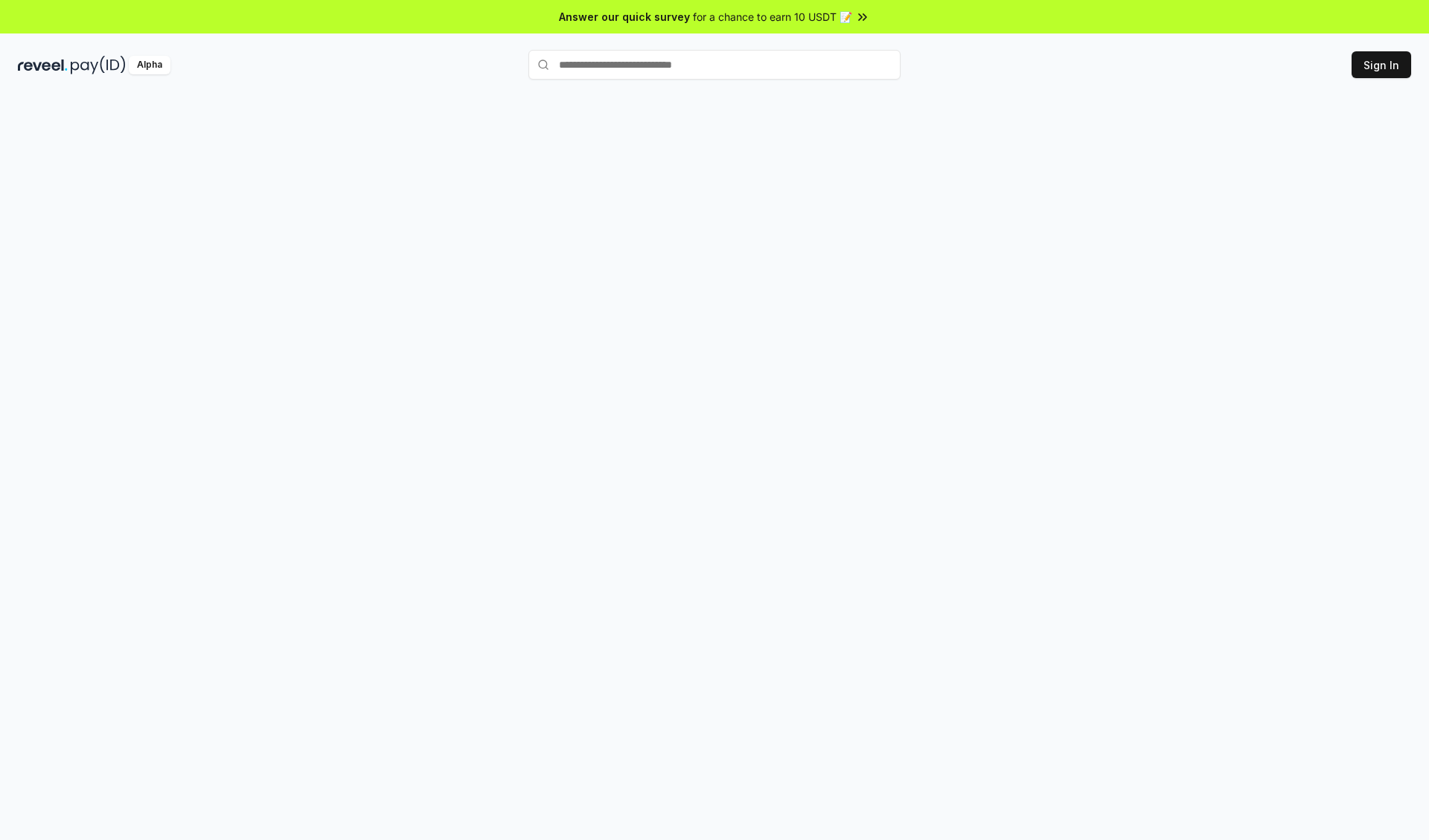 This screenshot has height=840, width=1429. I want to click on span: Answer our quick survey, so click(625, 16).